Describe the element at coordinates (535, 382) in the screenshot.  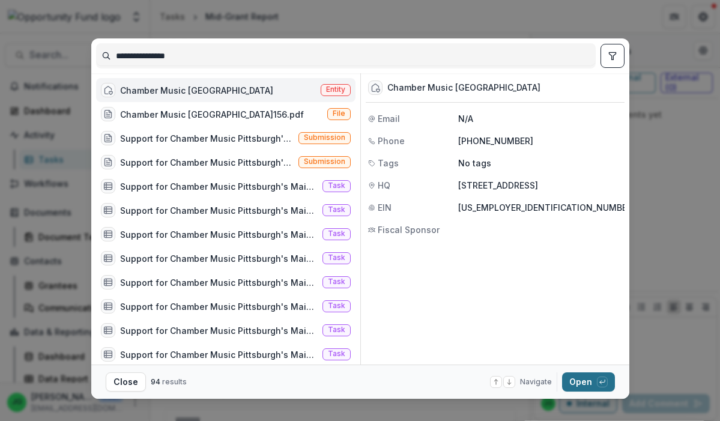
I see `span: Navigate` at that location.